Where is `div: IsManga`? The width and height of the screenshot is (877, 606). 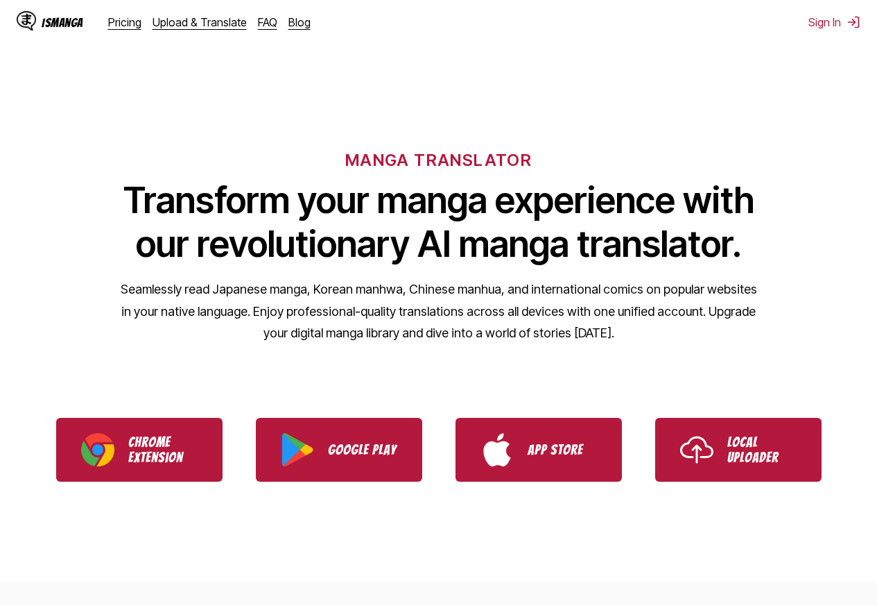
div: IsManga is located at coordinates (62, 22).